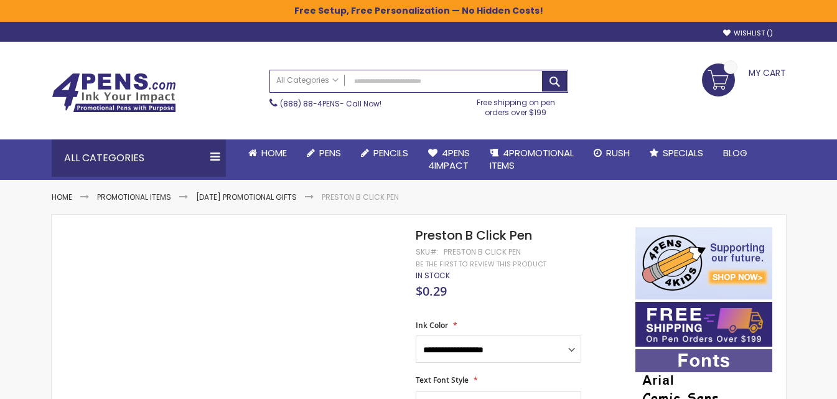 The width and height of the screenshot is (837, 399). I want to click on span: Text Font Style, so click(442, 379).